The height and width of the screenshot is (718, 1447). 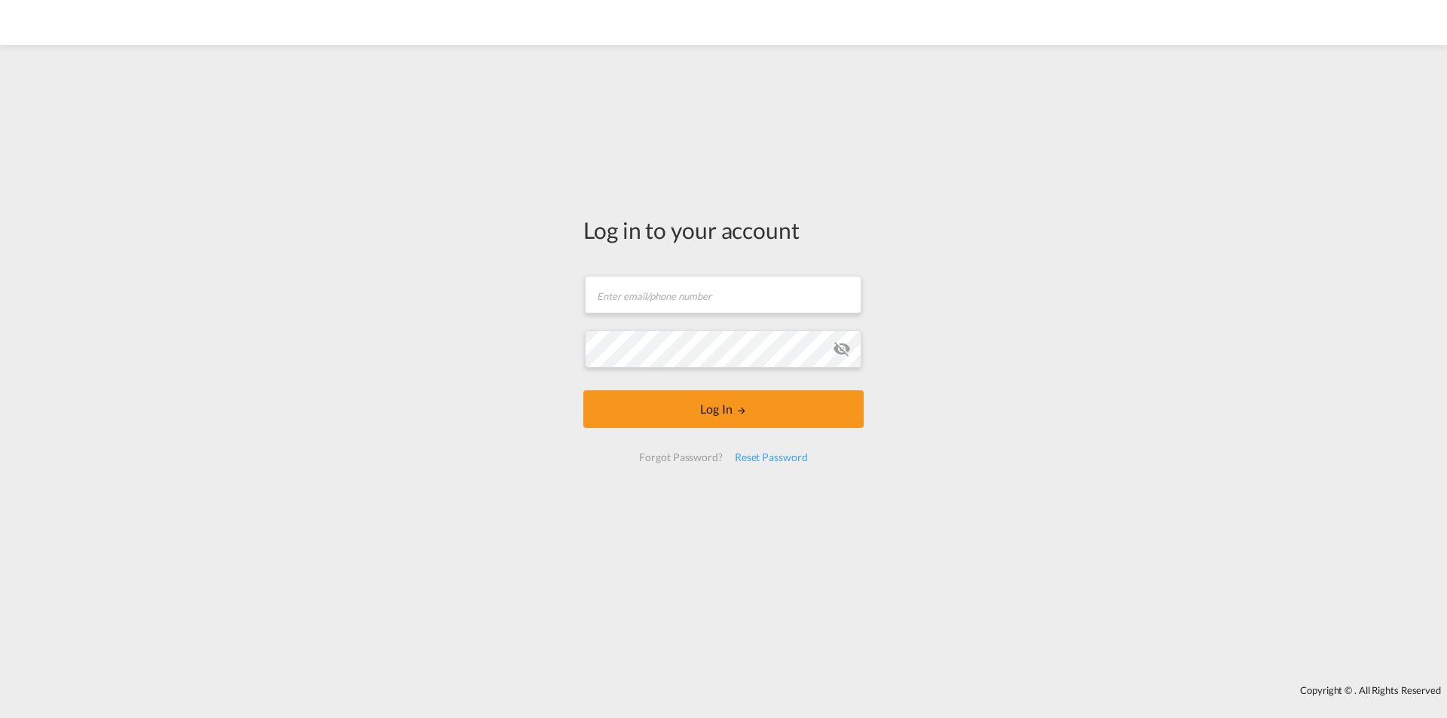 I want to click on div: Forgot Password?, so click(x=681, y=458).